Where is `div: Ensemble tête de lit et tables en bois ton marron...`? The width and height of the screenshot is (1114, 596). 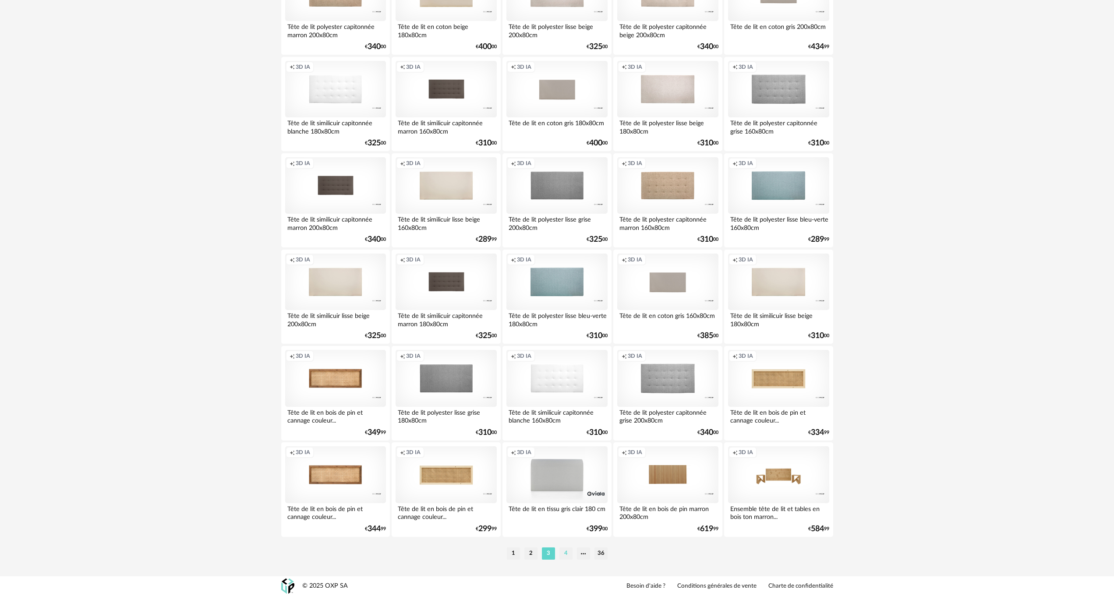 div: Ensemble tête de lit et tables en bois ton marron... is located at coordinates (779, 512).